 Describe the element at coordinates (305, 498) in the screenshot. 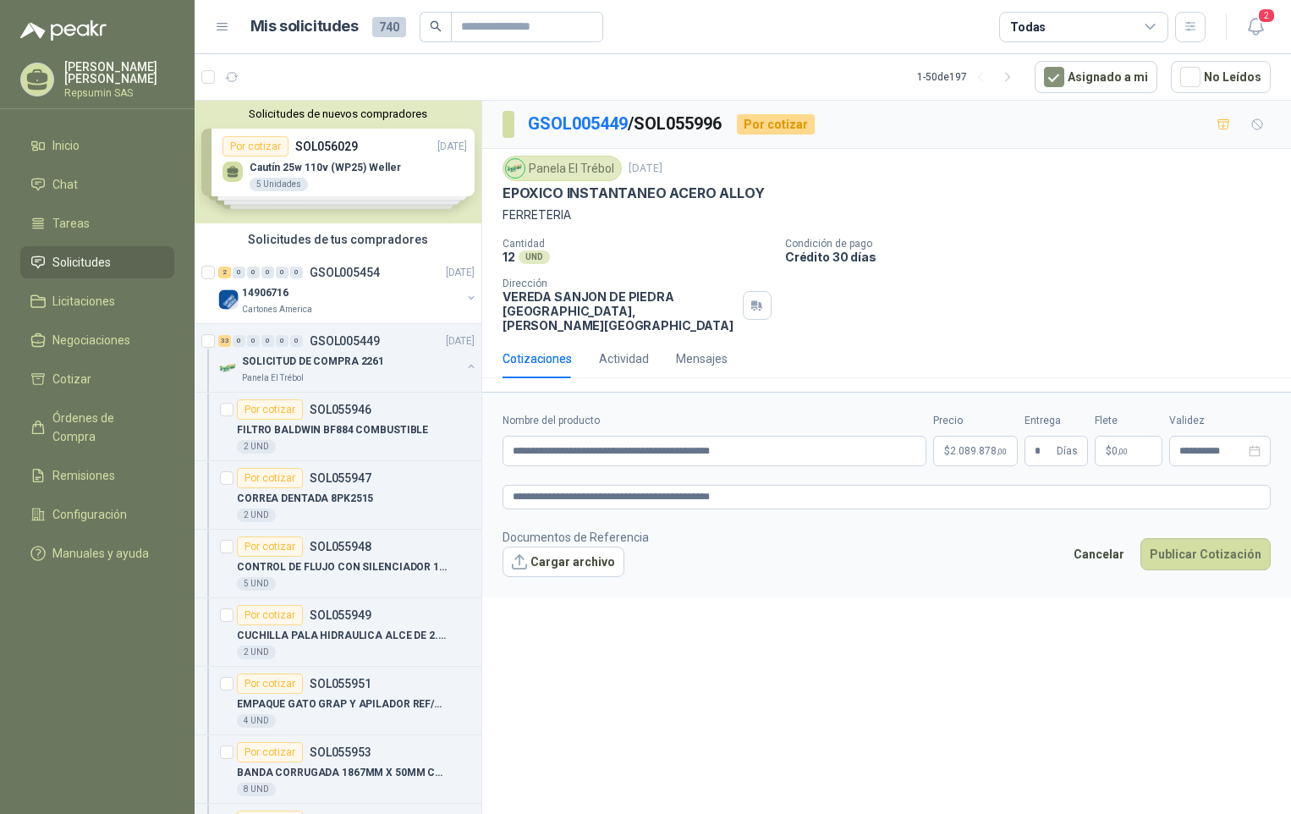

I see `p: CORREA DENTADA 8PK2515` at that location.